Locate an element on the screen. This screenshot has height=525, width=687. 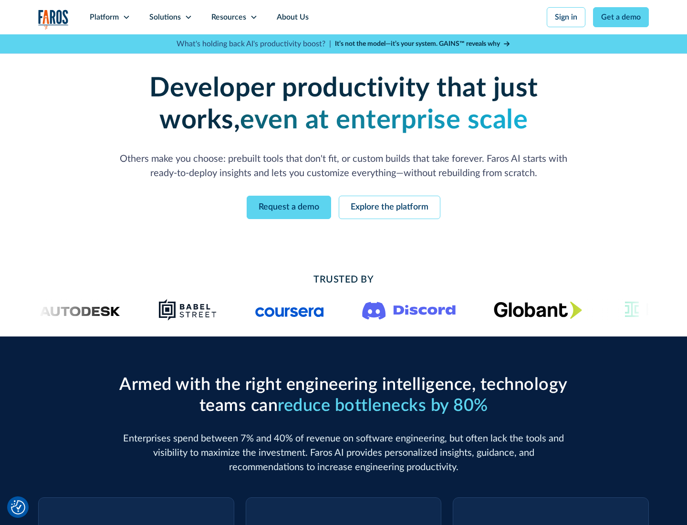
h2: Trusted By is located at coordinates (343, 279).